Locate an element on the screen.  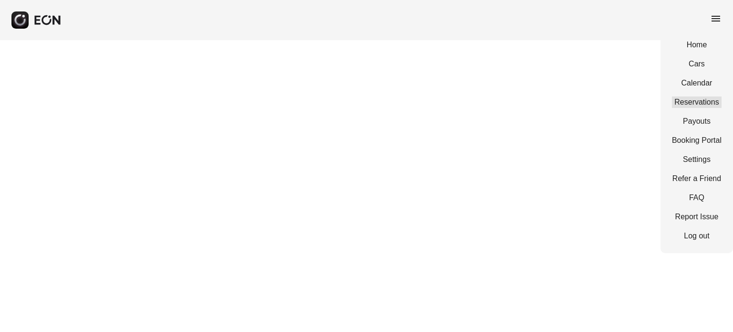
span: menu is located at coordinates (716, 19).